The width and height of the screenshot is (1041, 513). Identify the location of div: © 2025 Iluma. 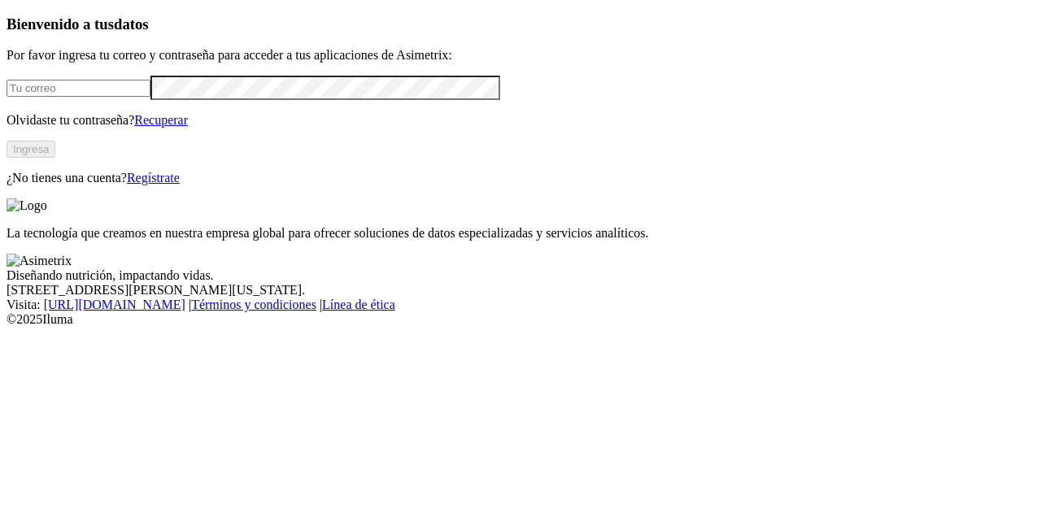
(520, 320).